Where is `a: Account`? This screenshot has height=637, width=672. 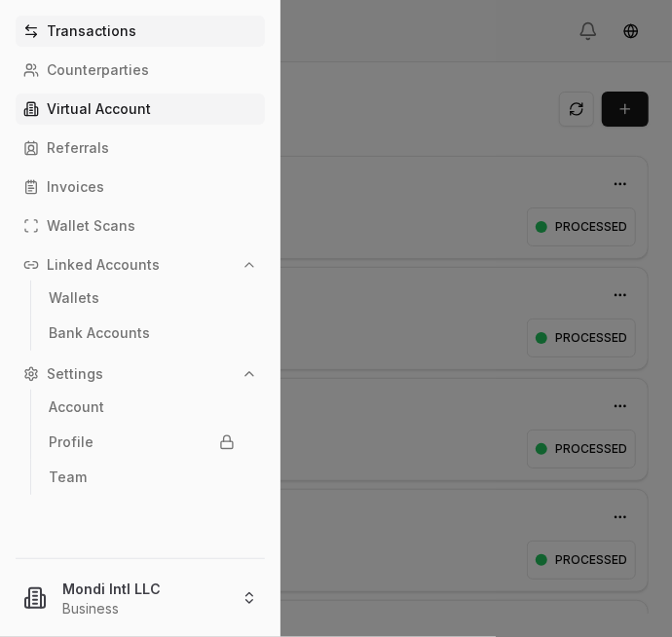
a: Account is located at coordinates (141, 407).